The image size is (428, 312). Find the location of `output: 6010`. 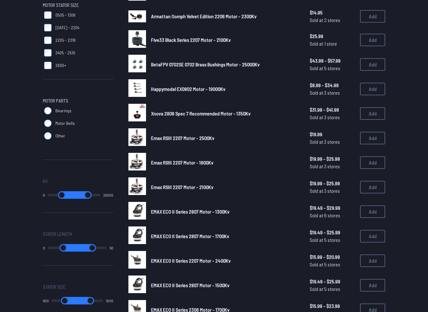

output: 6010 is located at coordinates (109, 301).